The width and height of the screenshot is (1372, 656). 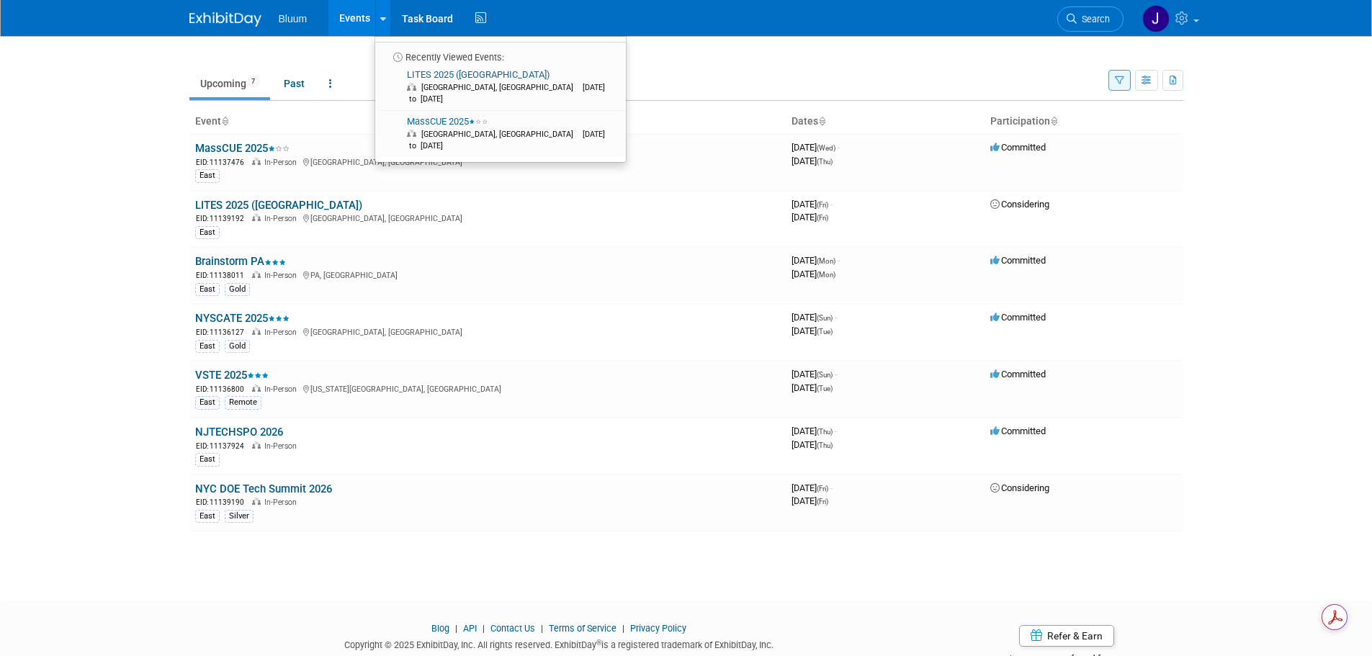 What do you see at coordinates (253, 81) in the screenshot?
I see `span: 7` at bounding box center [253, 81].